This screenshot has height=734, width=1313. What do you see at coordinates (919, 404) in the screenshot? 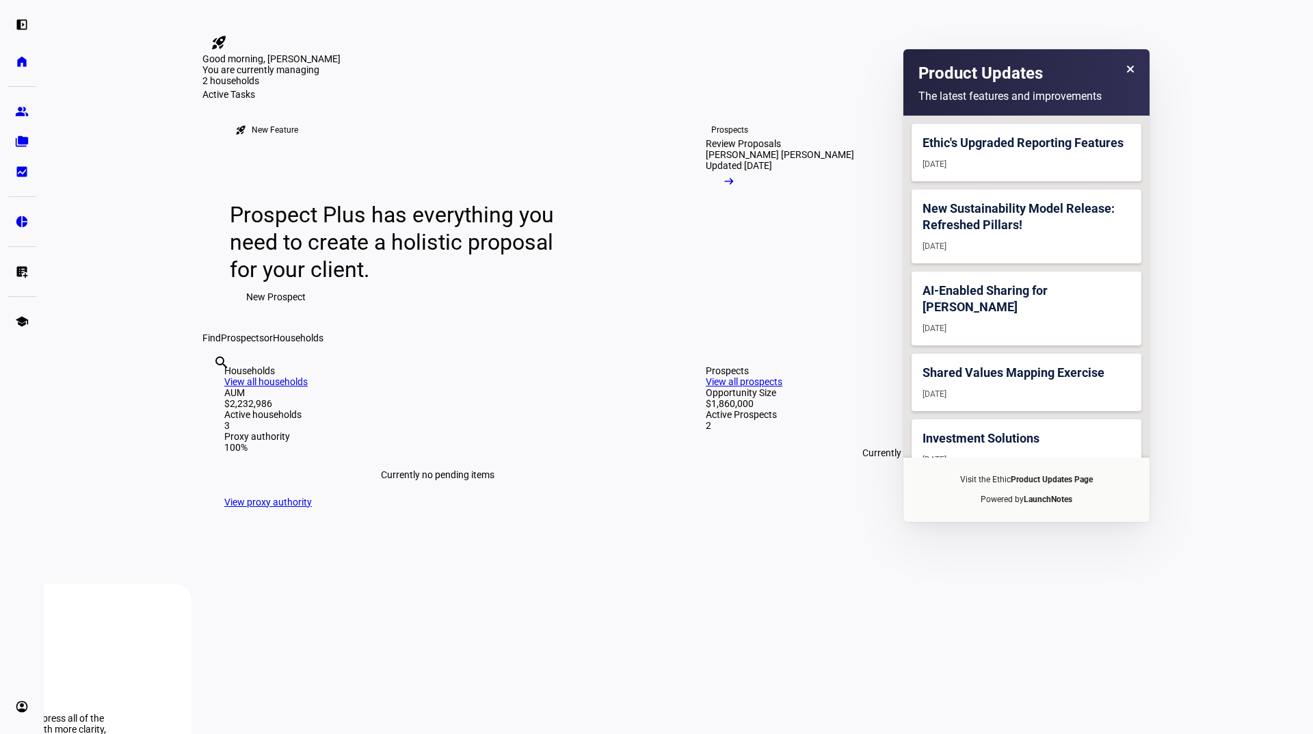
I see `div: $1,860,000` at bounding box center [919, 404].